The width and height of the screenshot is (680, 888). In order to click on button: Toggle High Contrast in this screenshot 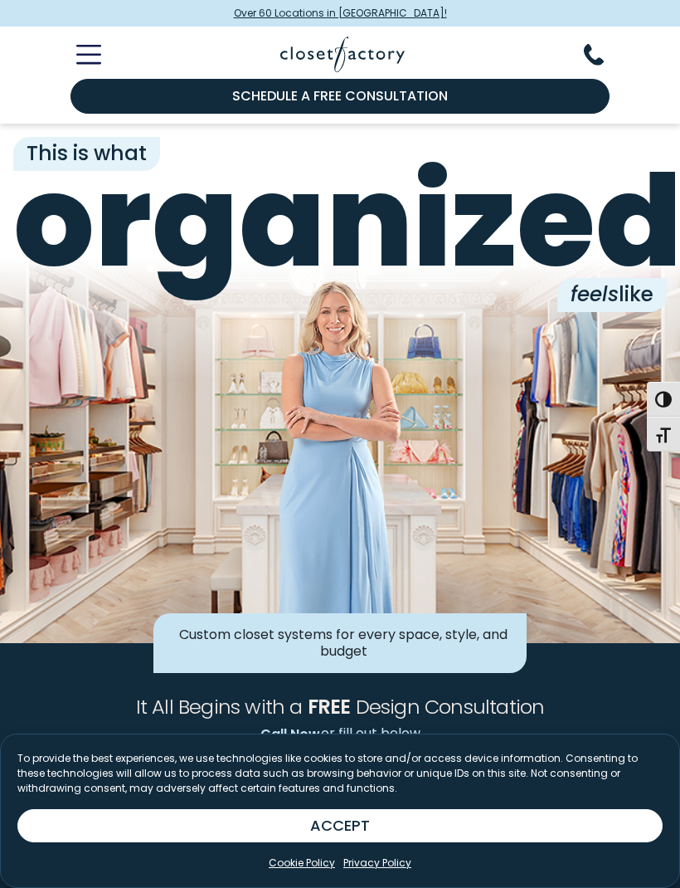, I will do `click(664, 399)`.